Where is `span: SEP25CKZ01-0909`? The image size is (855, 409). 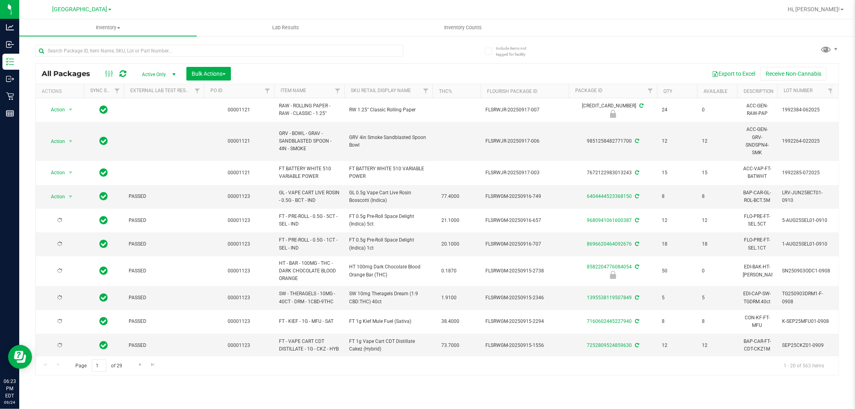
span: SEP25CKZ01-0909 is located at coordinates (807, 345).